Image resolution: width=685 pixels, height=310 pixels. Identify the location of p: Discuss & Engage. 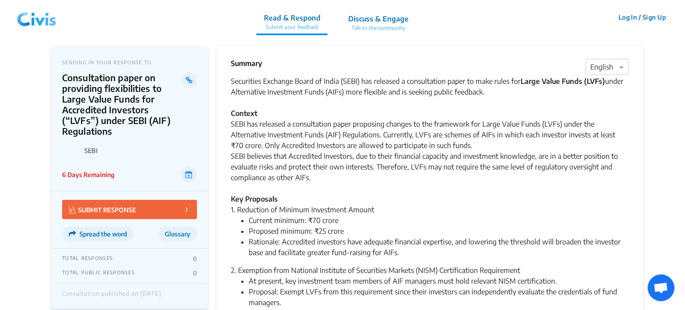
(378, 19).